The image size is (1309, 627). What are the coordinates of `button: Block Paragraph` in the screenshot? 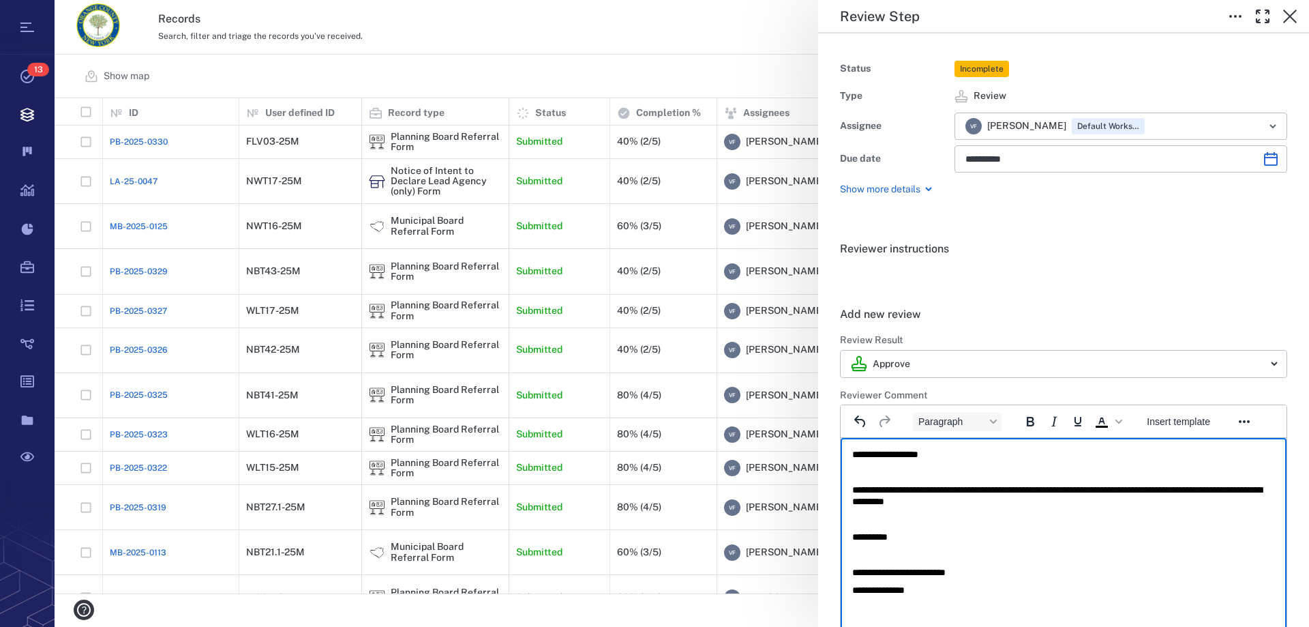 It's located at (957, 421).